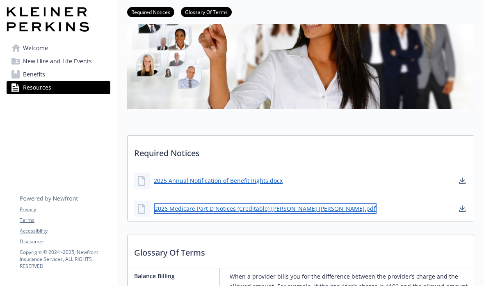  What do you see at coordinates (206, 11) in the screenshot?
I see `a: Glossary Of Terms` at bounding box center [206, 11].